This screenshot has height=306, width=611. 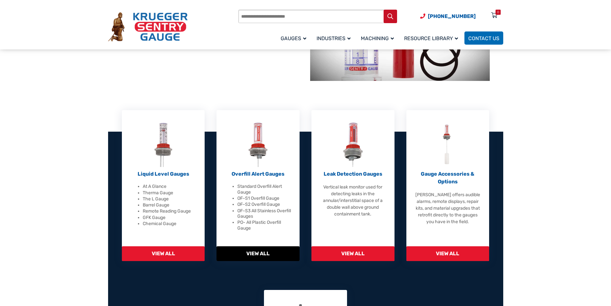 What do you see at coordinates (333, 38) in the screenshot?
I see `span: Industries` at bounding box center [333, 38].